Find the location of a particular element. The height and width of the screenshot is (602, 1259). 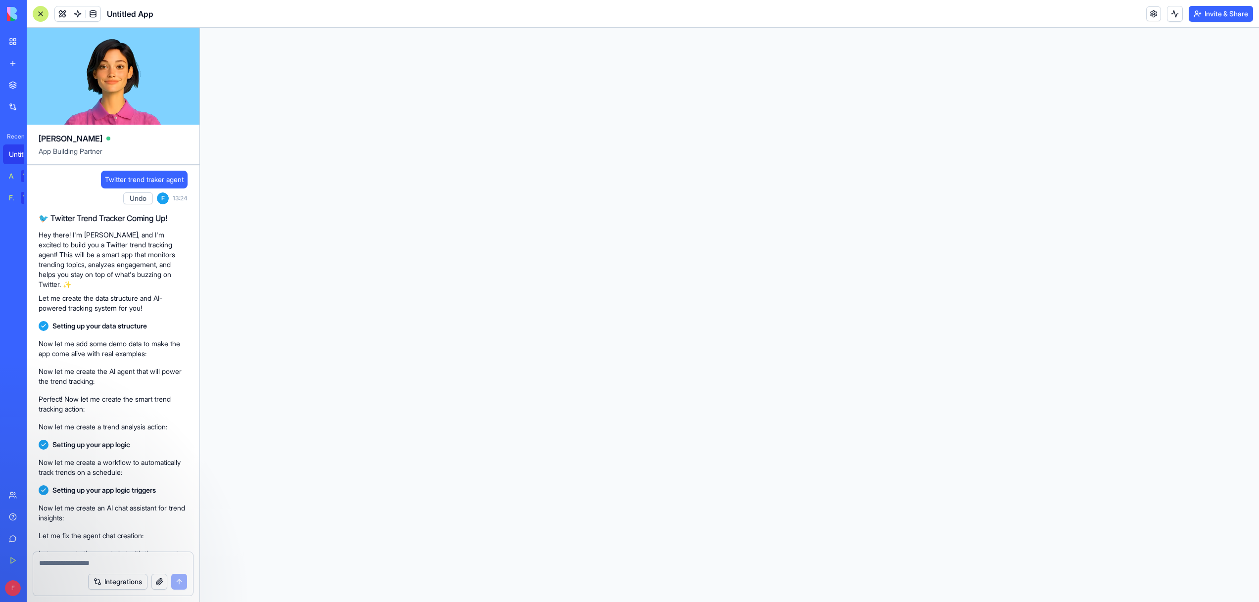

p: Perfect! Now let me create the smart trend tracking action: is located at coordinates (113, 404).